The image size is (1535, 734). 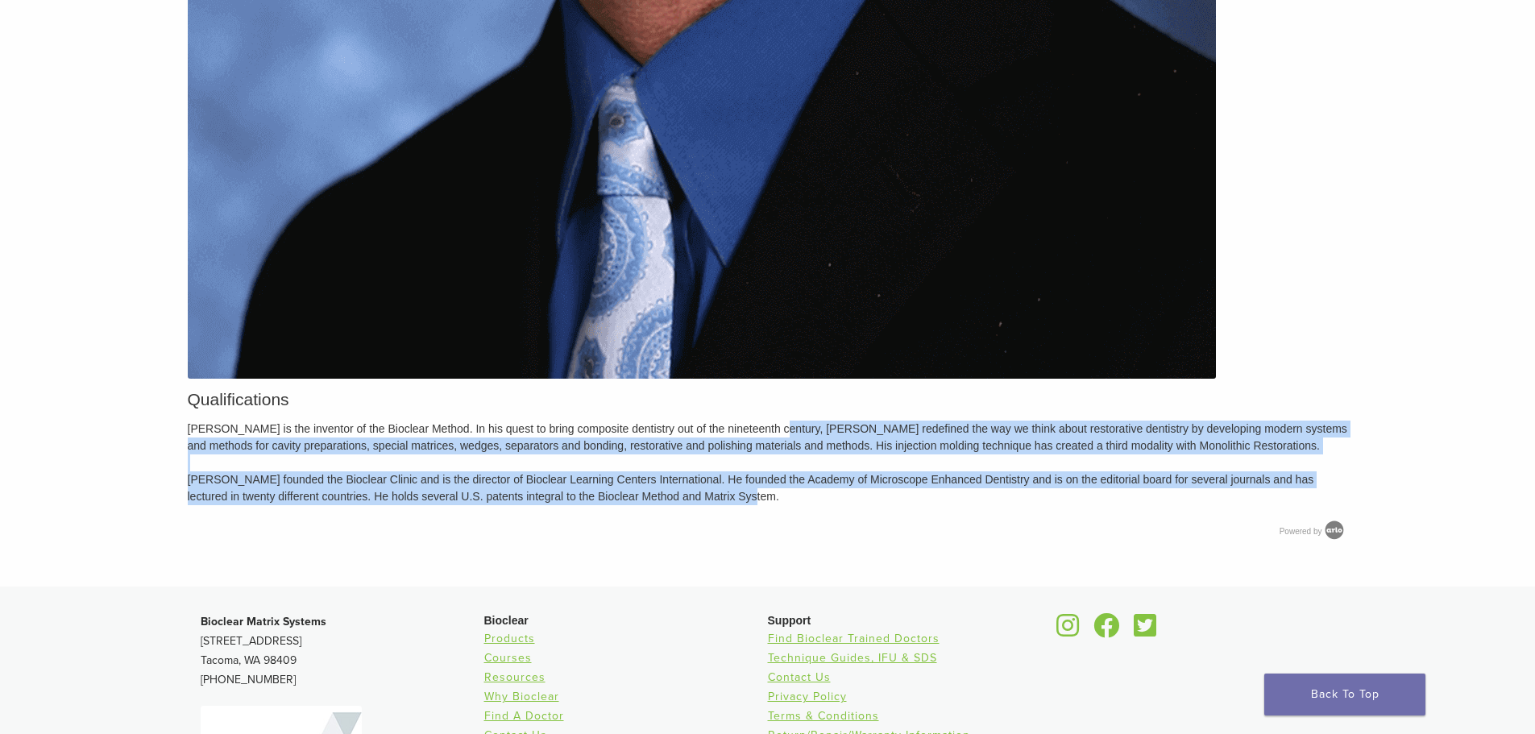 I want to click on a: Contact Us, so click(x=799, y=677).